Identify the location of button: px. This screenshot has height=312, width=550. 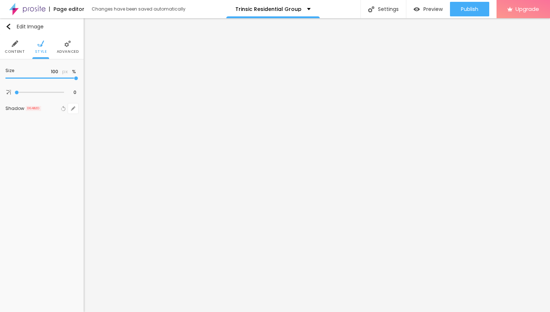
(65, 72).